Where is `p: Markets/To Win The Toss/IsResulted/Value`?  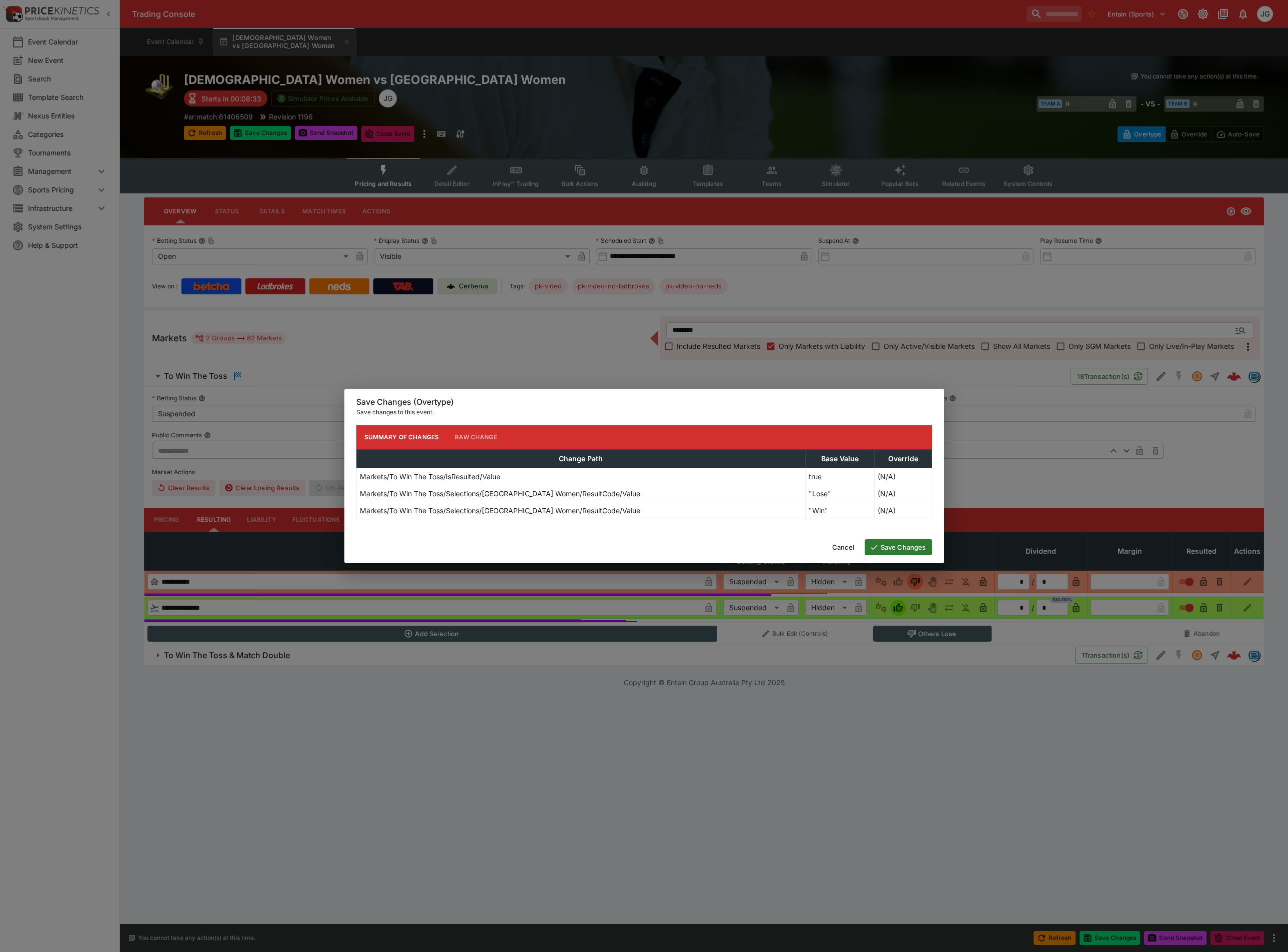 p: Markets/To Win The Toss/IsResulted/Value is located at coordinates (430, 476).